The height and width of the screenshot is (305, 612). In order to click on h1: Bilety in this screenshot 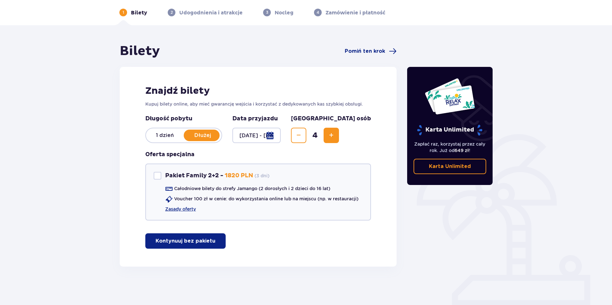, I will do `click(140, 51)`.